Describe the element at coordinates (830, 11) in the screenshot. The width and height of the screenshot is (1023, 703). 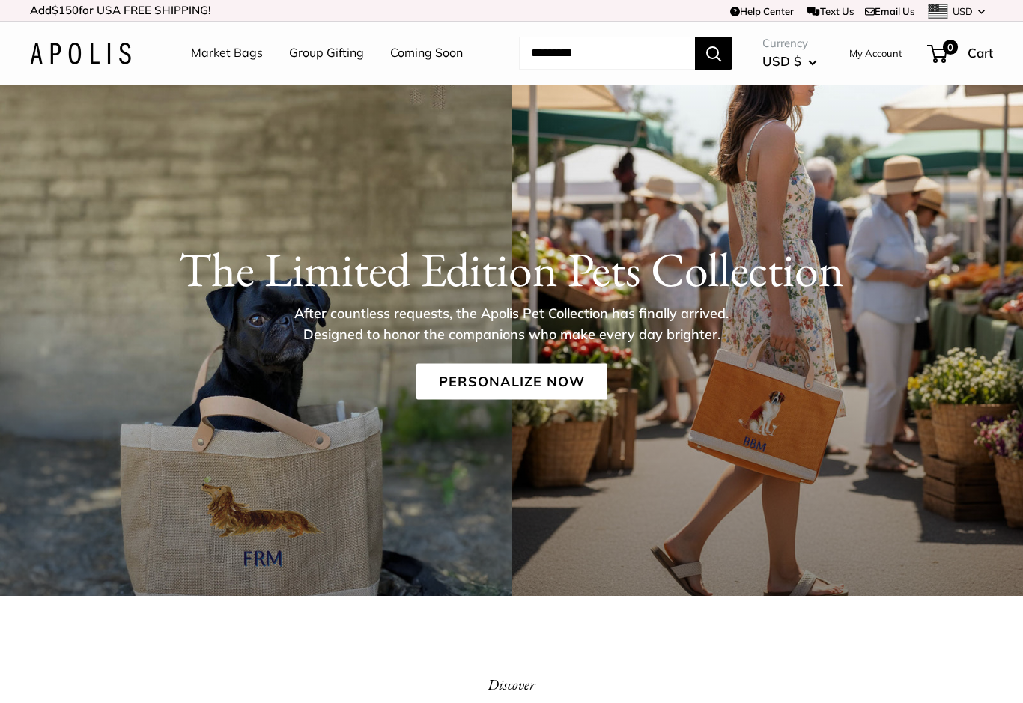
I see `a: Text Us` at that location.